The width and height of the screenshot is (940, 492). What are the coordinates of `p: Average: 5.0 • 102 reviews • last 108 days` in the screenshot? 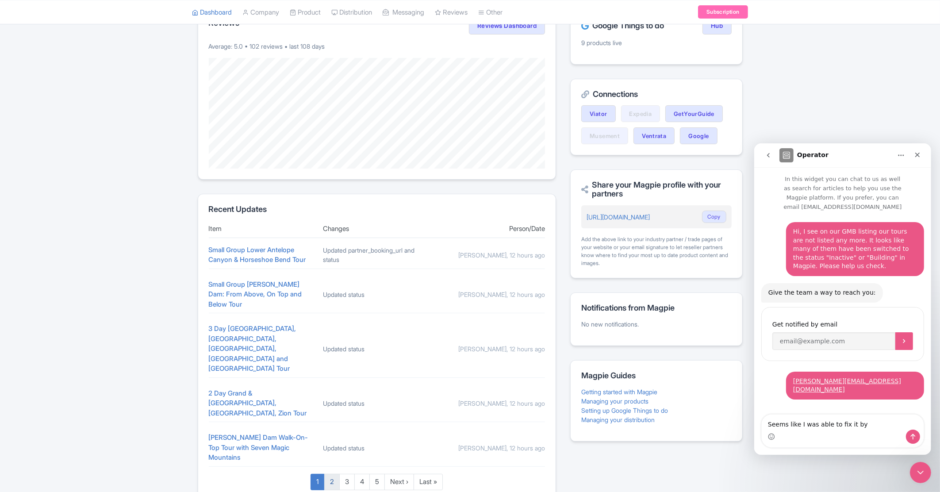 It's located at (377, 46).